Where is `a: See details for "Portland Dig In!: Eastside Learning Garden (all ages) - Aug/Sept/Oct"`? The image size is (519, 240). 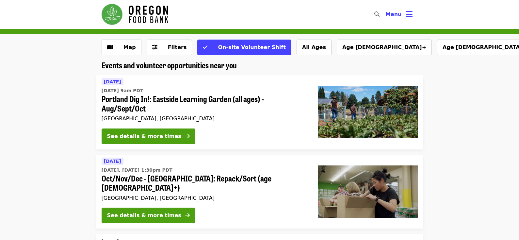
a: See details for "Portland Dig In!: Eastside Learning Garden (all ages) - Aug/Sept/Oct" is located at coordinates (260, 112).